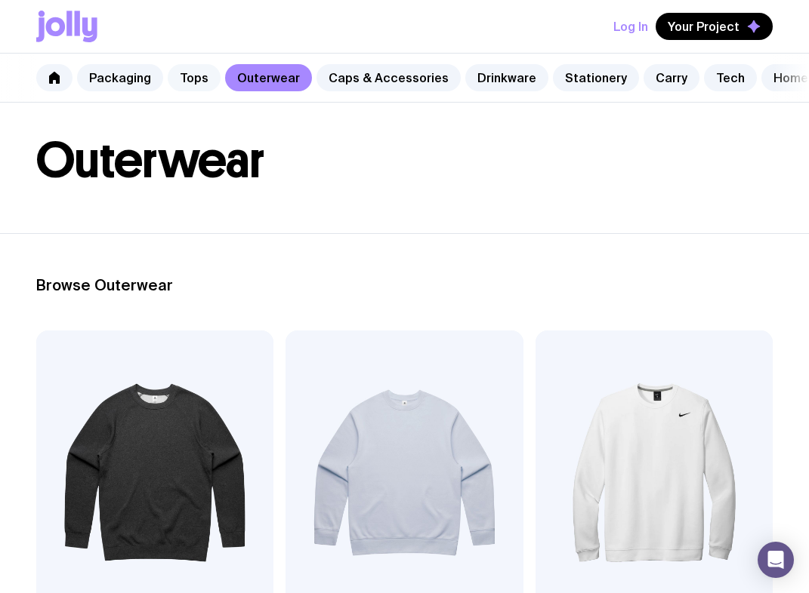 Image resolution: width=809 pixels, height=593 pixels. I want to click on button: Log In, so click(630, 26).